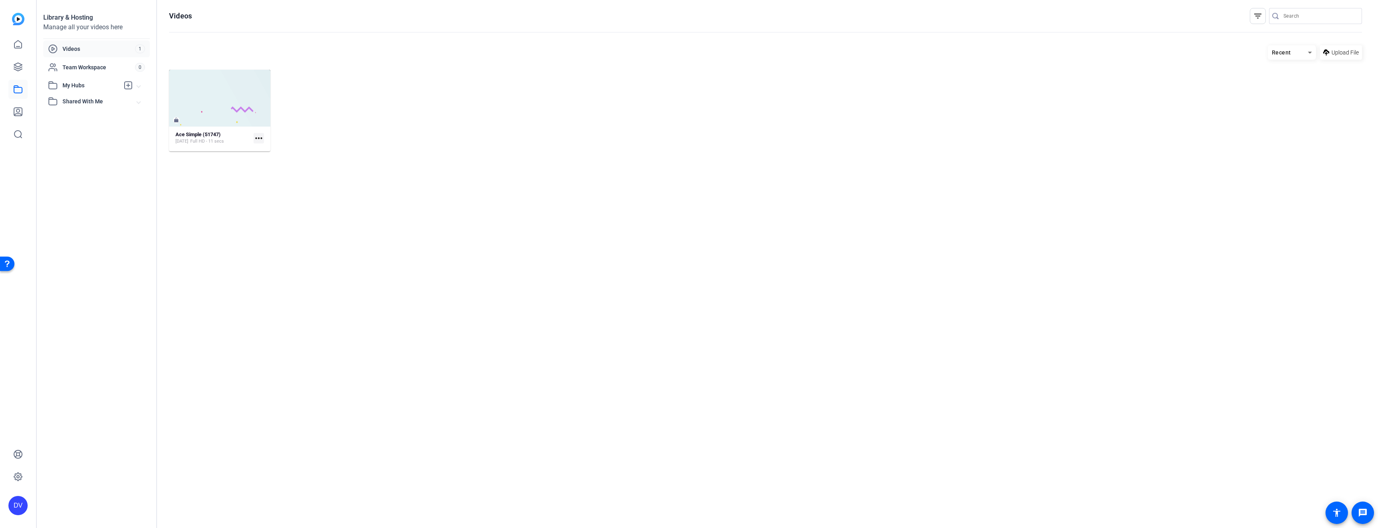 This screenshot has height=528, width=1378. Describe the element at coordinates (97, 101) in the screenshot. I see `mat-expansion-panel-header: Shared With Me` at that location.